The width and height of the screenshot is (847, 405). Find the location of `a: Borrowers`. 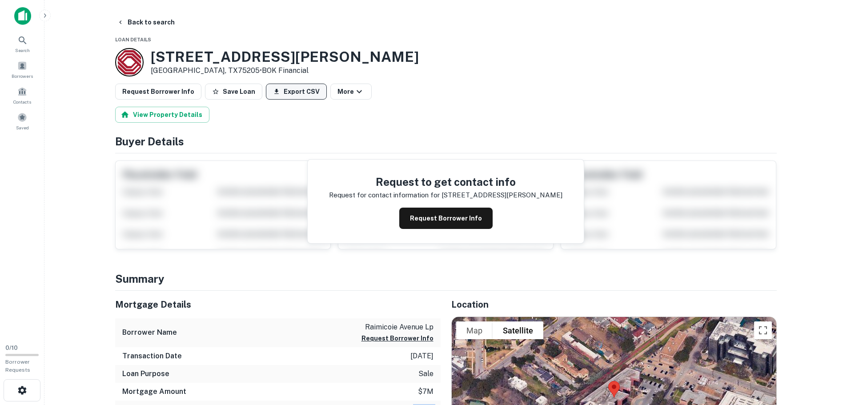

a: Borrowers is located at coordinates (22, 69).